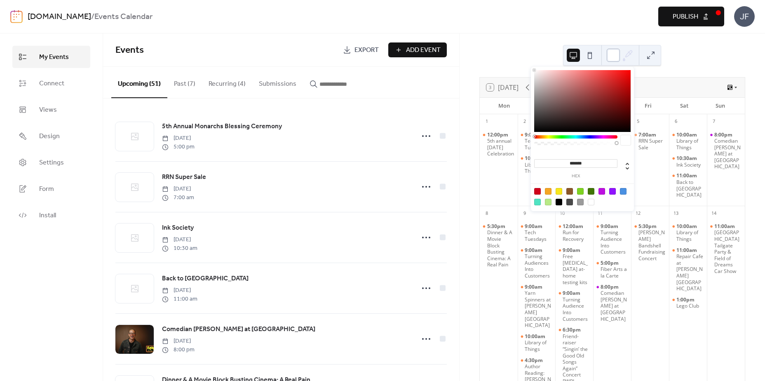  Describe the element at coordinates (573, 226) in the screenshot. I see `span: 12:00am` at that location.